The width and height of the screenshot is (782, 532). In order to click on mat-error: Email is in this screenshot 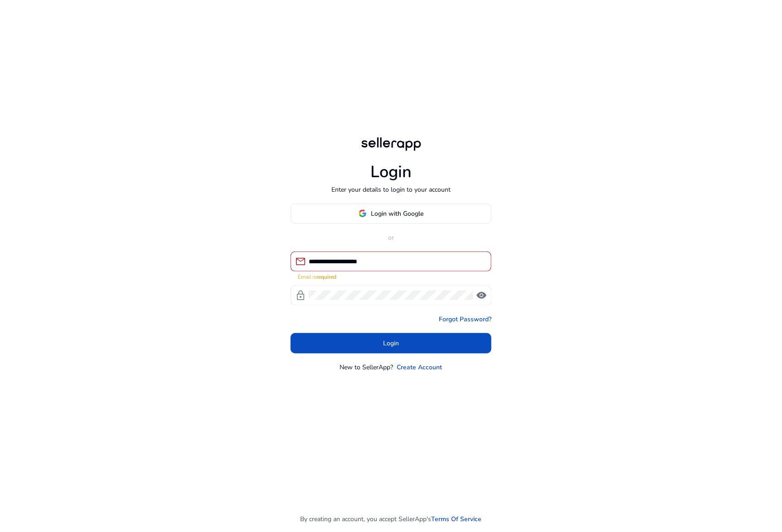, I will do `click(391, 276)`.